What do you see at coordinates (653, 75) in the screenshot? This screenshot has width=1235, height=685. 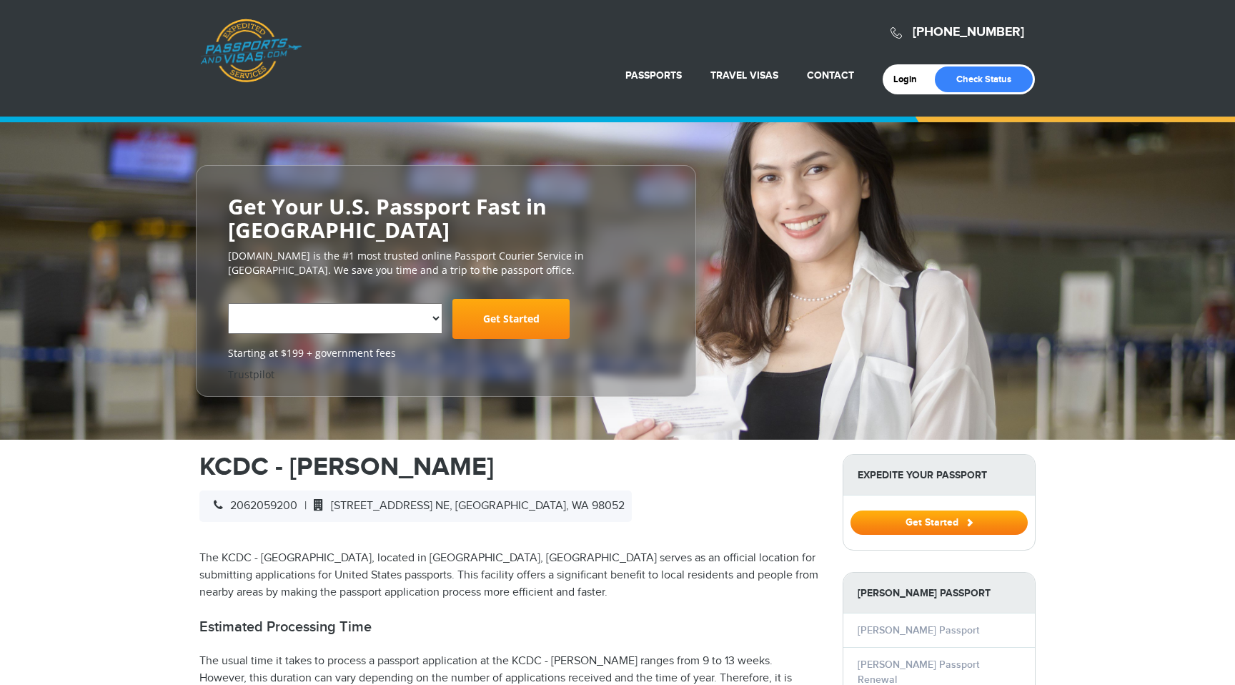 I see `a: Passports` at bounding box center [653, 75].